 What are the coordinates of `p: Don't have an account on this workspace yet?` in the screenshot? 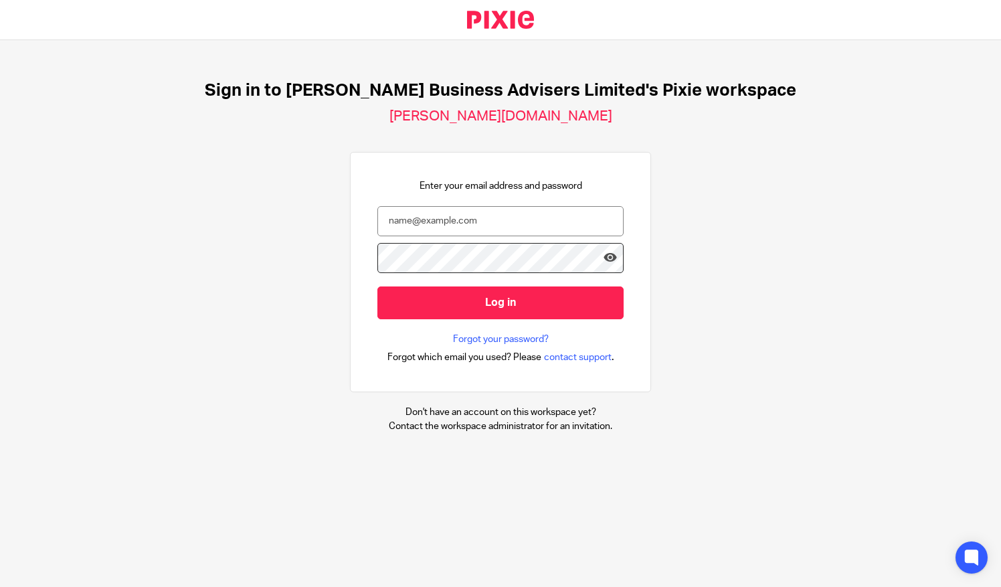 It's located at (501, 412).